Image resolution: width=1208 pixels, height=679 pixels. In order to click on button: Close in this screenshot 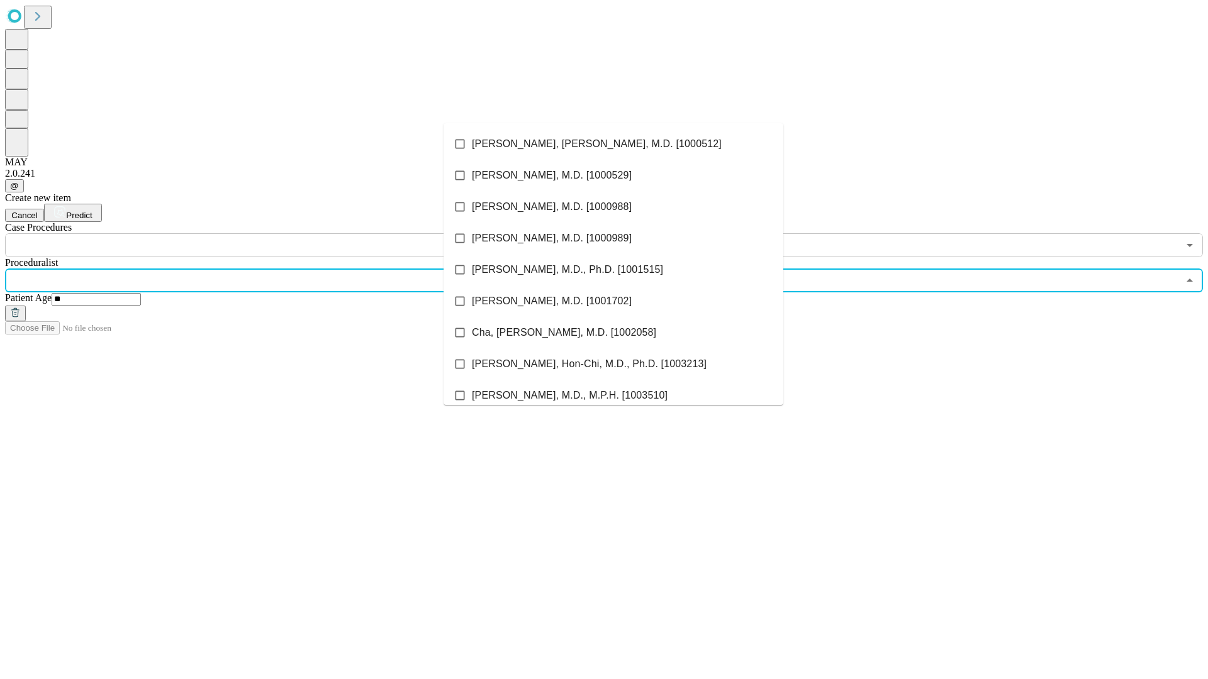, I will do `click(1190, 281)`.